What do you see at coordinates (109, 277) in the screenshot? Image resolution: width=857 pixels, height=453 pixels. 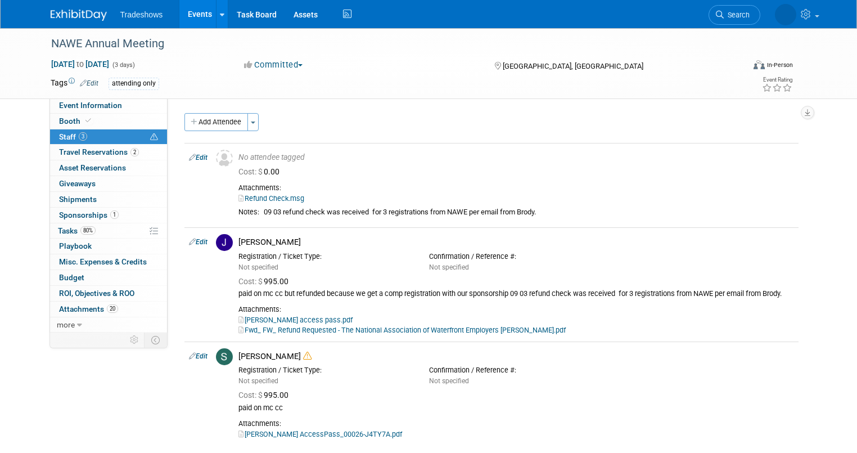 I see `a: Budget` at bounding box center [109, 277].